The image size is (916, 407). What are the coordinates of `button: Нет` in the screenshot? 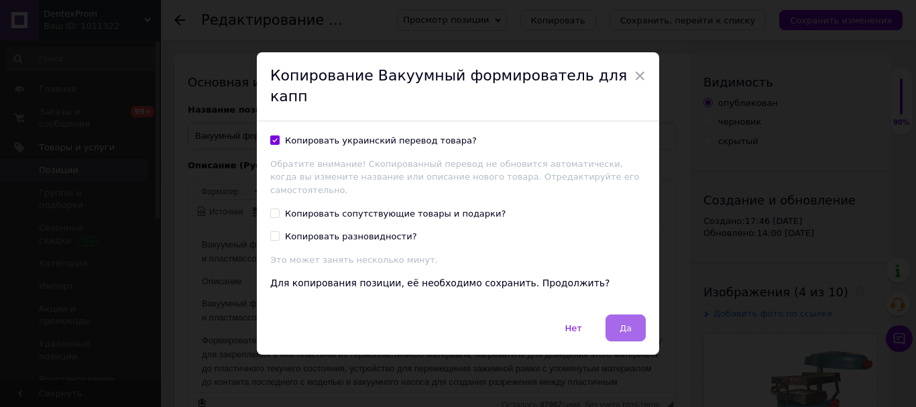 It's located at (573, 328).